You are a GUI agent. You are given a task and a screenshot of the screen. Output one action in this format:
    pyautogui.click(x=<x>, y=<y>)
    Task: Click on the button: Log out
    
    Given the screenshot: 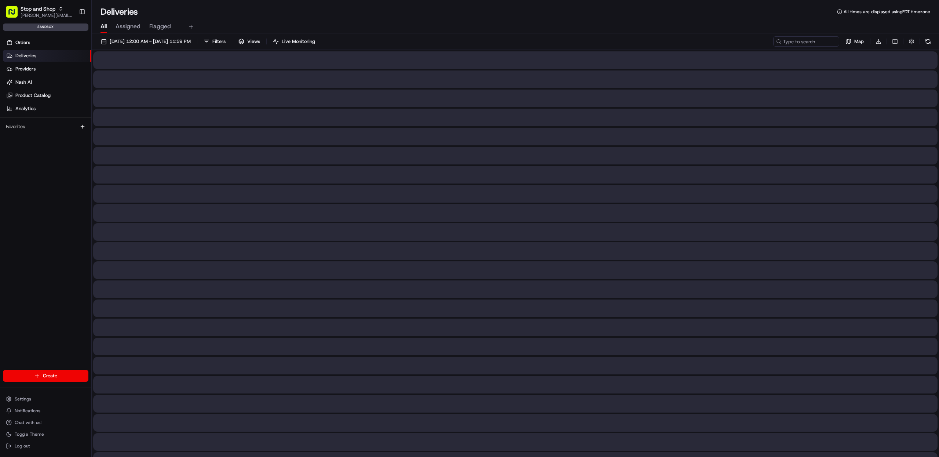 What is the action you would take?
    pyautogui.click(x=45, y=446)
    